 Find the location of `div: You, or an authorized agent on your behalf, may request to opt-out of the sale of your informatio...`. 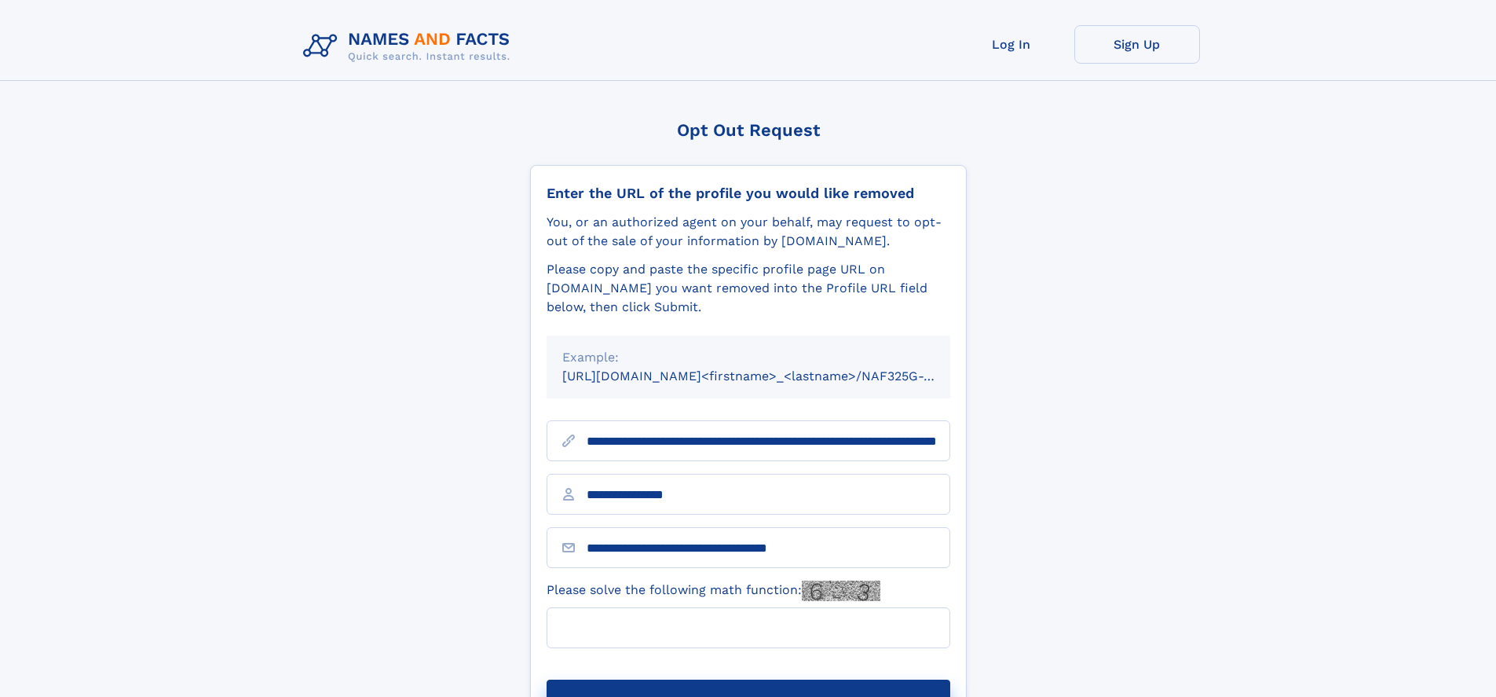

div: You, or an authorized agent on your behalf, may request to opt-out of the sale of your informatio... is located at coordinates (749, 232).